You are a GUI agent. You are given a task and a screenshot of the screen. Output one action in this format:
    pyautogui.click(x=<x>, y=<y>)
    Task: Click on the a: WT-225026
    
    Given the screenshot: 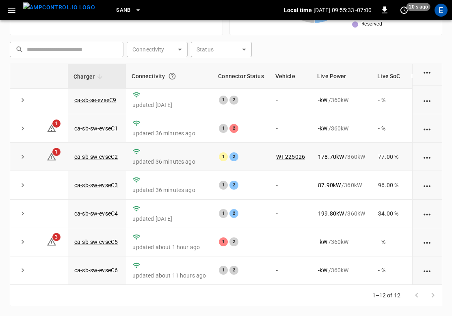 What is the action you would take?
    pyautogui.click(x=290, y=157)
    